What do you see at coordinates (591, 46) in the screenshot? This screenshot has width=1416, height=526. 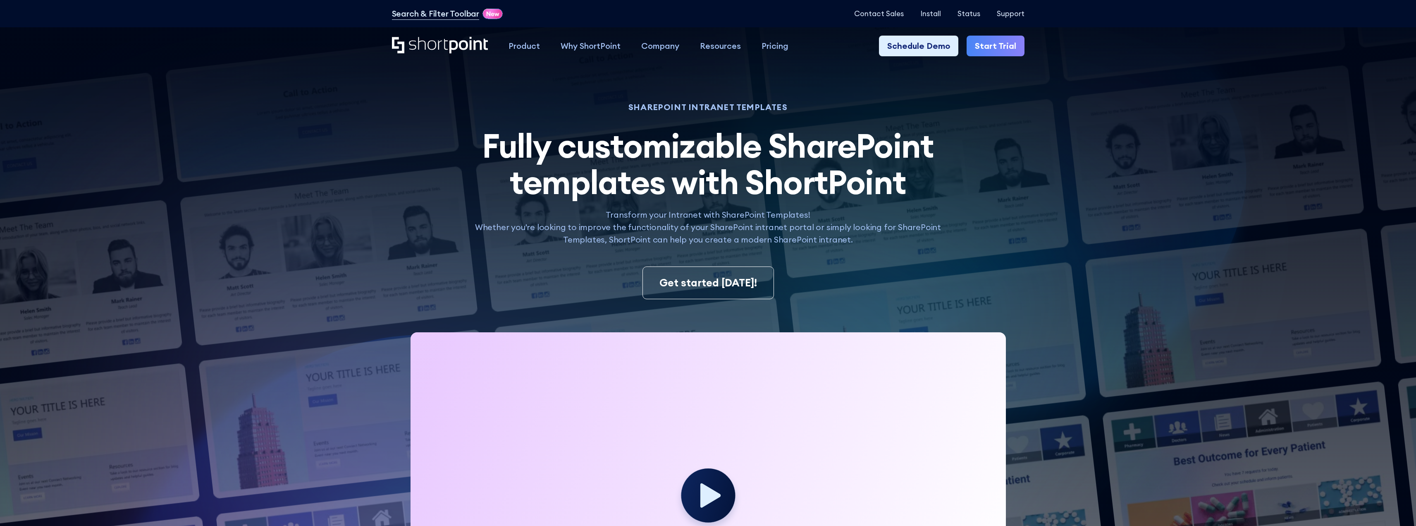 I see `a: Why ShortPoint` at bounding box center [591, 46].